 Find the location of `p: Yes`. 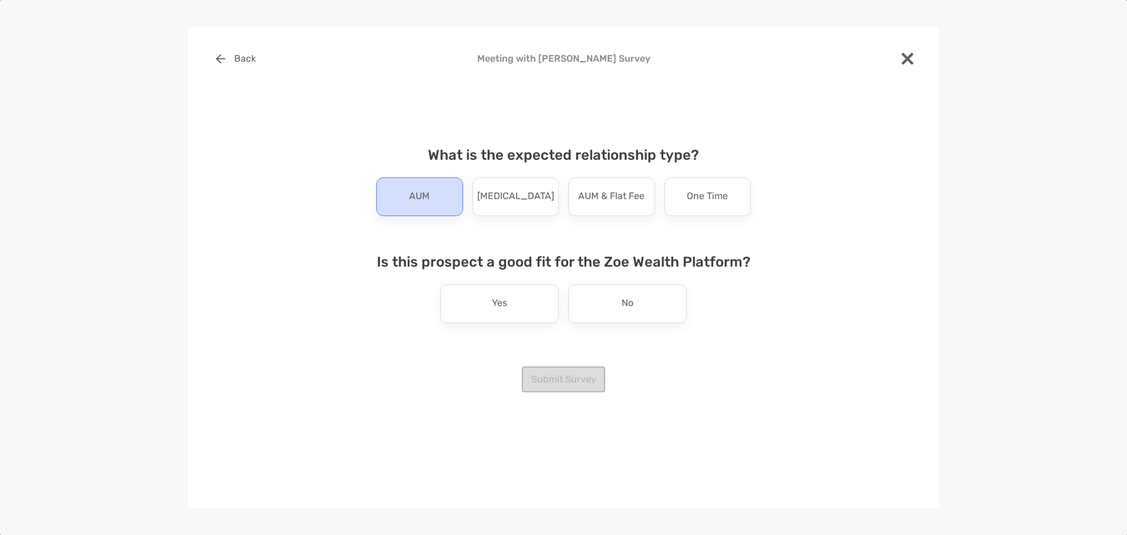

p: Yes is located at coordinates (499, 303).